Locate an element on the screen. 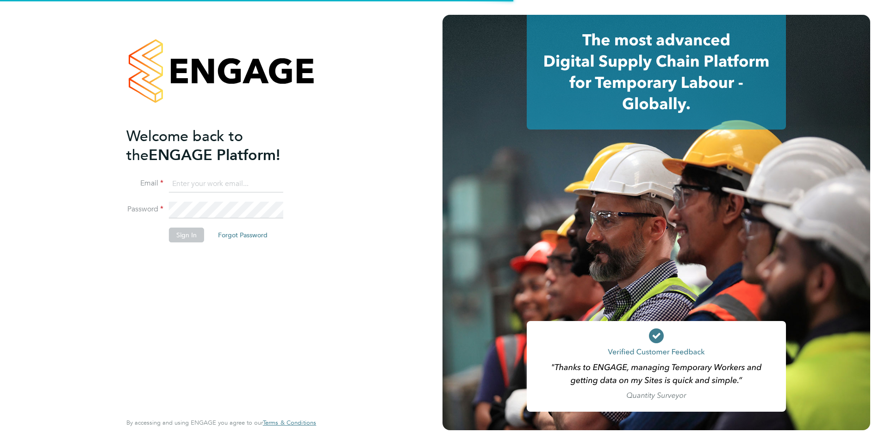 This screenshot has height=445, width=885. h2: ENGAGE Platform! is located at coordinates (217, 146).